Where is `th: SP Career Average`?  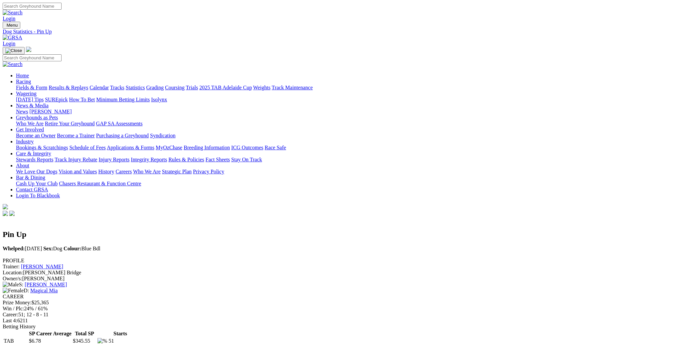
th: SP Career Average is located at coordinates (50, 333).